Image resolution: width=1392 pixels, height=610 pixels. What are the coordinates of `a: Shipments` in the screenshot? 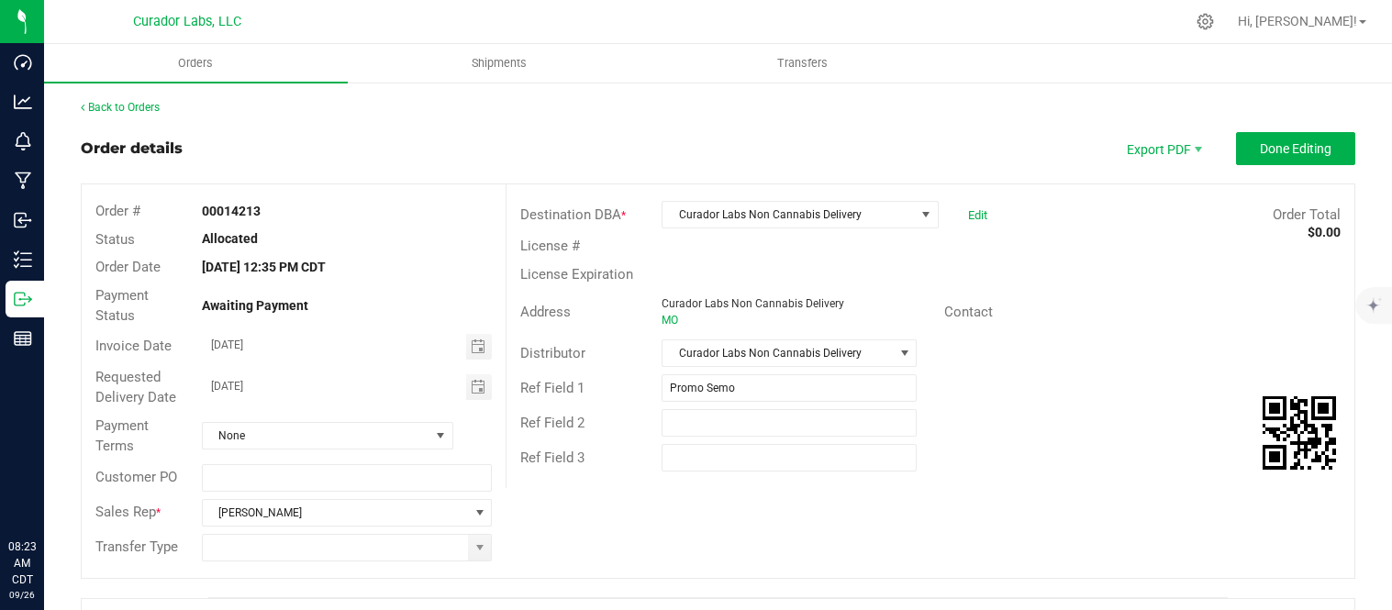 It's located at (499, 63).